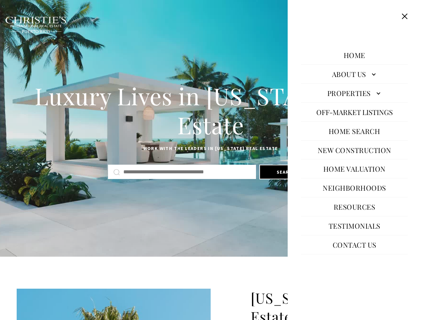  Describe the element at coordinates (354, 150) in the screenshot. I see `a: New Construction` at that location.